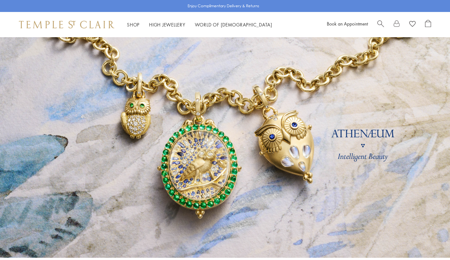 The width and height of the screenshot is (450, 260). Describe the element at coordinates (427, 25) in the screenshot. I see `a: Open Shopping Bag` at that location.